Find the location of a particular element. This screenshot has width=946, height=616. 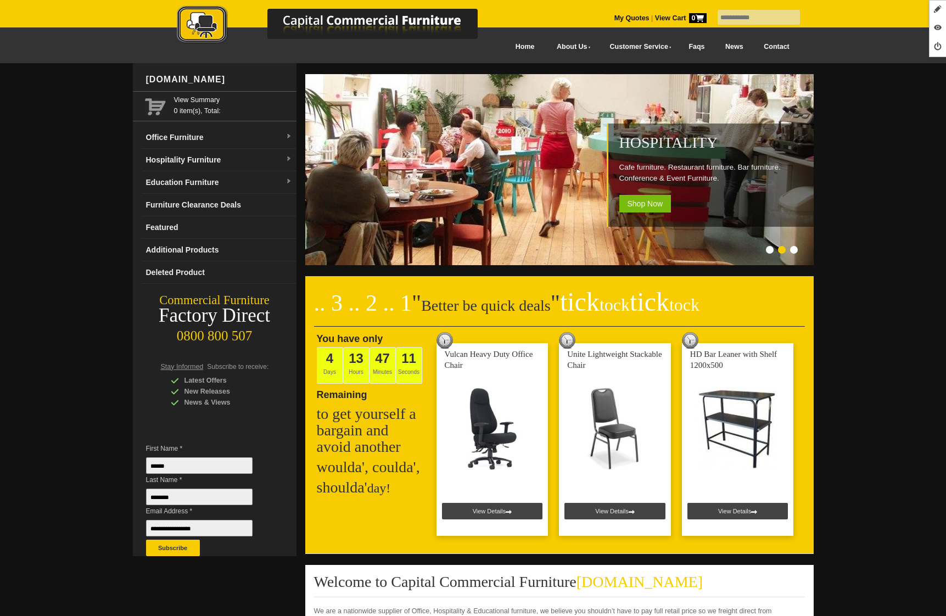

div: Latest Offers is located at coordinates (223, 380).